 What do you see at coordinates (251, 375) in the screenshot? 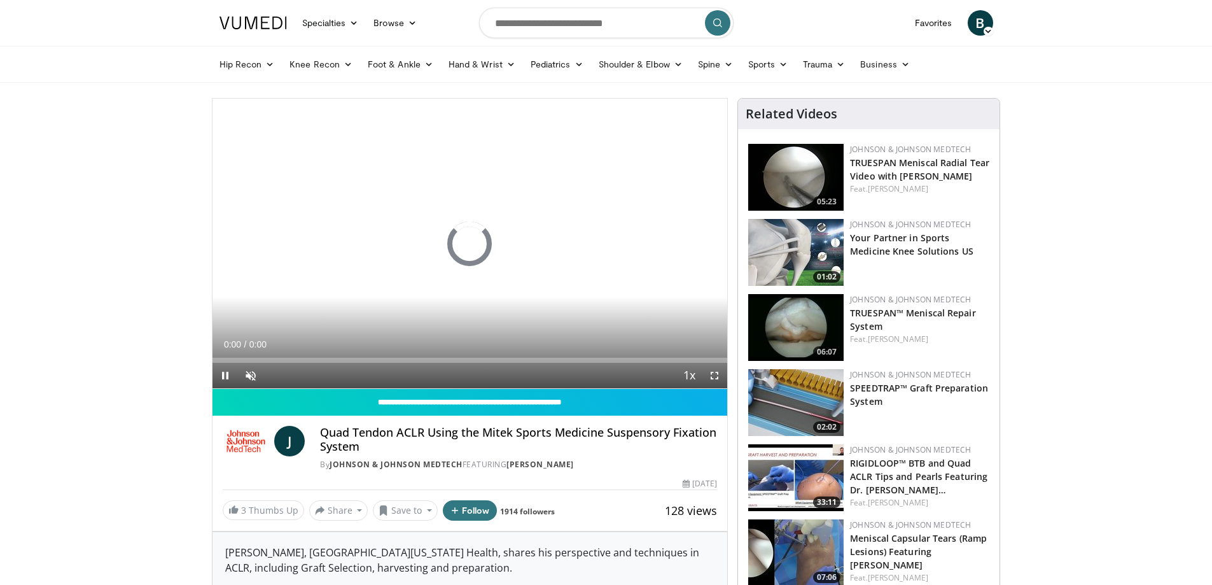
I see `button: Unmute` at bounding box center [251, 375].